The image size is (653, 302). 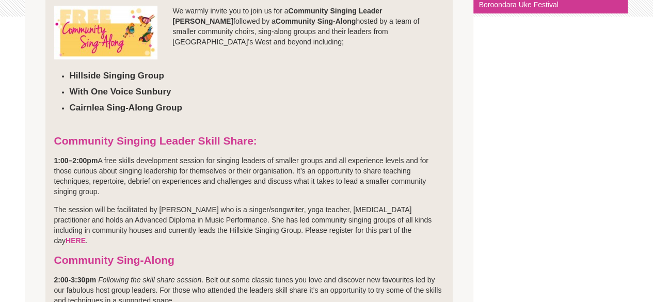 What do you see at coordinates (249, 260) in the screenshot?
I see `h3: Community Sing-Along` at bounding box center [249, 260].